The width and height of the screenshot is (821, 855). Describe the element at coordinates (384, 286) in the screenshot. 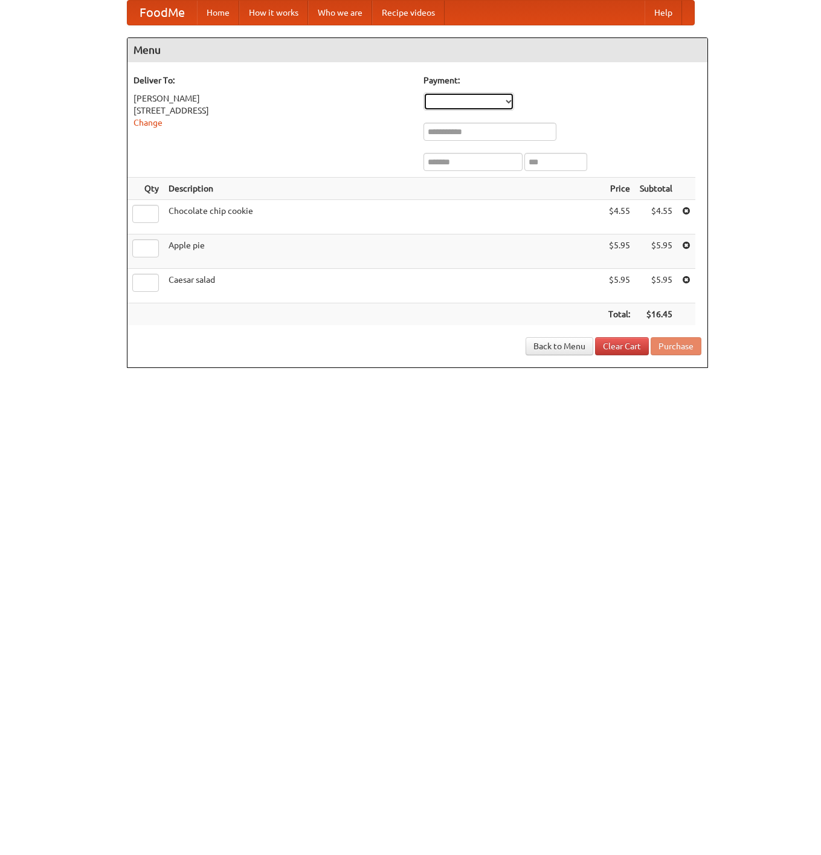

I see `td: Caesar salad` at that location.